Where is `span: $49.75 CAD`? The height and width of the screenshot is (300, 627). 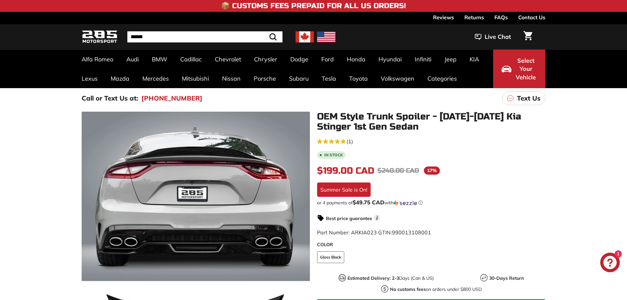 span: $49.75 CAD is located at coordinates (368, 202).